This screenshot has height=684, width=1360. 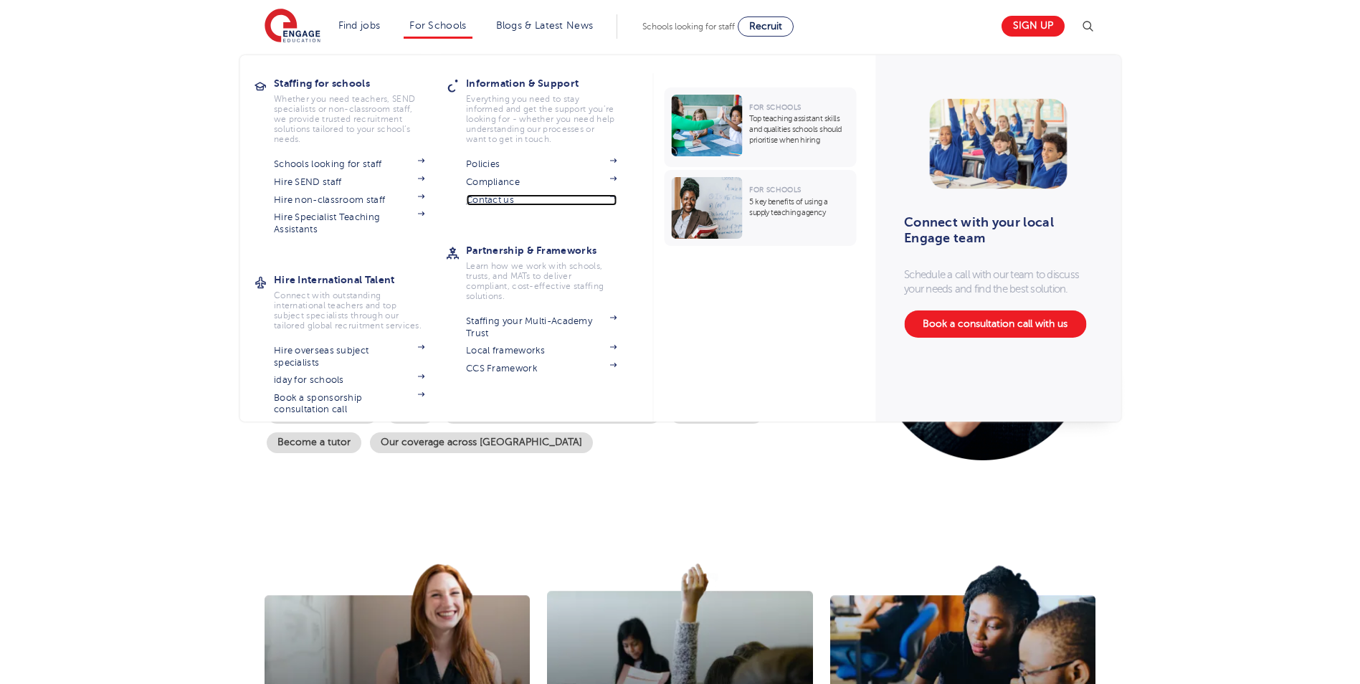 What do you see at coordinates (541, 281) in the screenshot?
I see `p: Learn how we work with schools, trusts, and MATs to deliver compliant, cost-effective staffing so...` at bounding box center [541, 281].